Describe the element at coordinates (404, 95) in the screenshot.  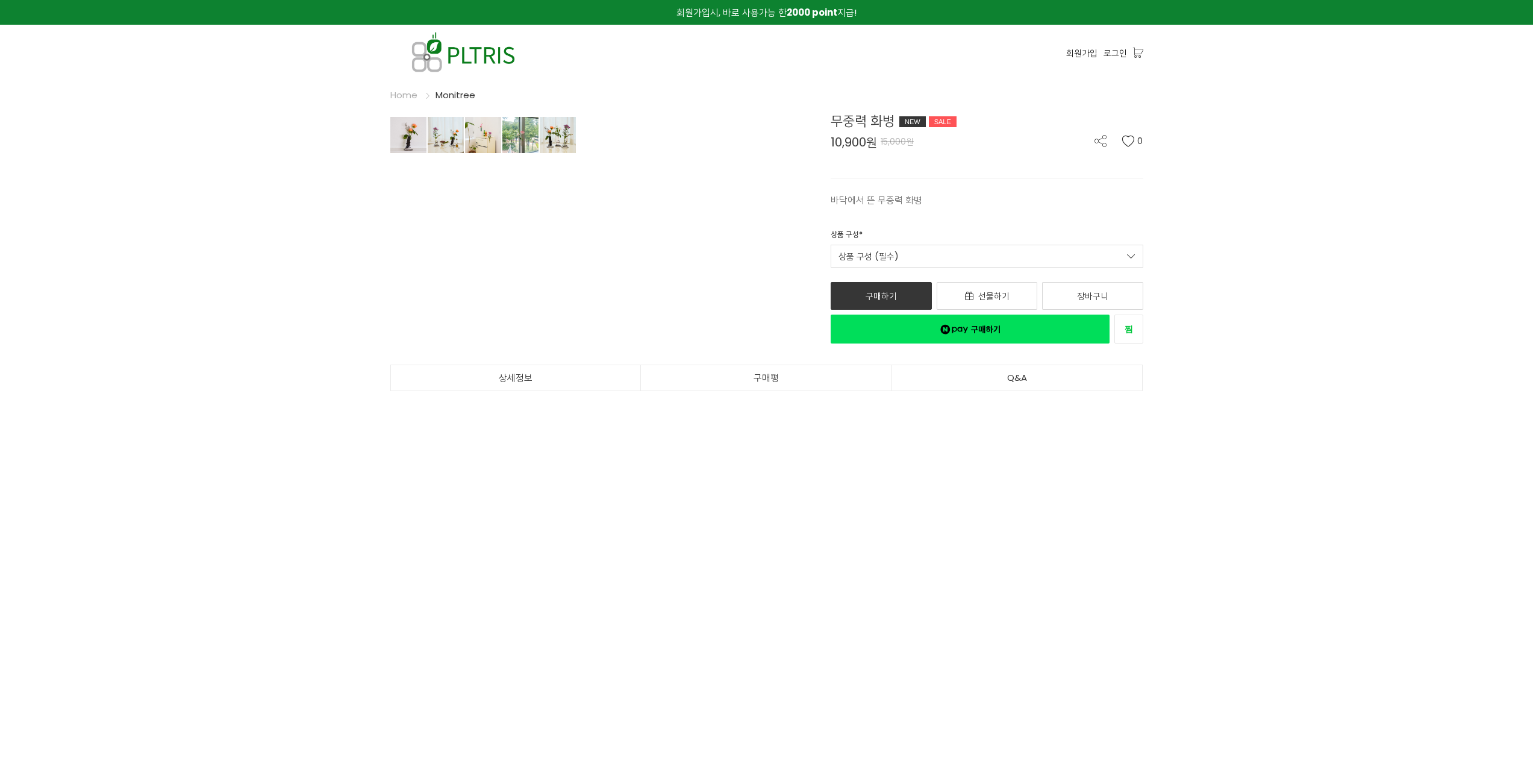
I see `a: Home` at that location.